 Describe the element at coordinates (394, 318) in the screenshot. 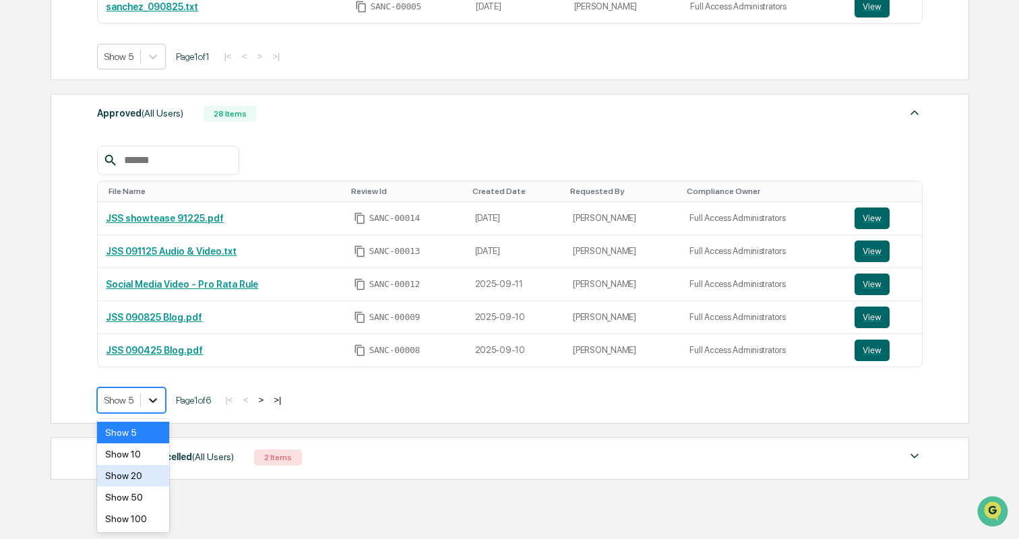

I see `span: SANC-00009` at that location.